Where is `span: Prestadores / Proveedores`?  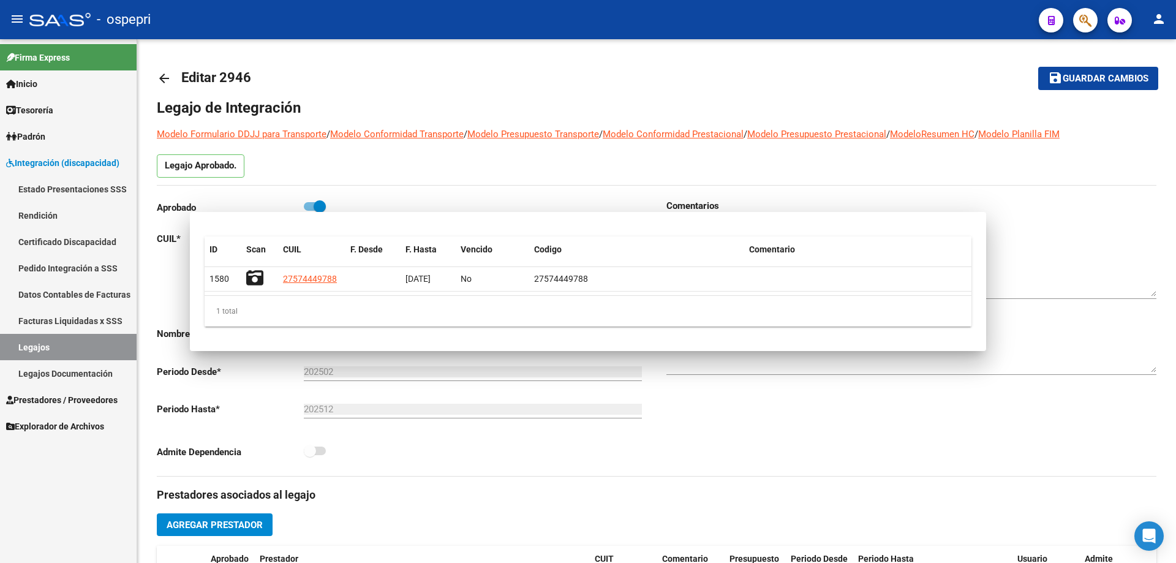 span: Prestadores / Proveedores is located at coordinates (62, 400).